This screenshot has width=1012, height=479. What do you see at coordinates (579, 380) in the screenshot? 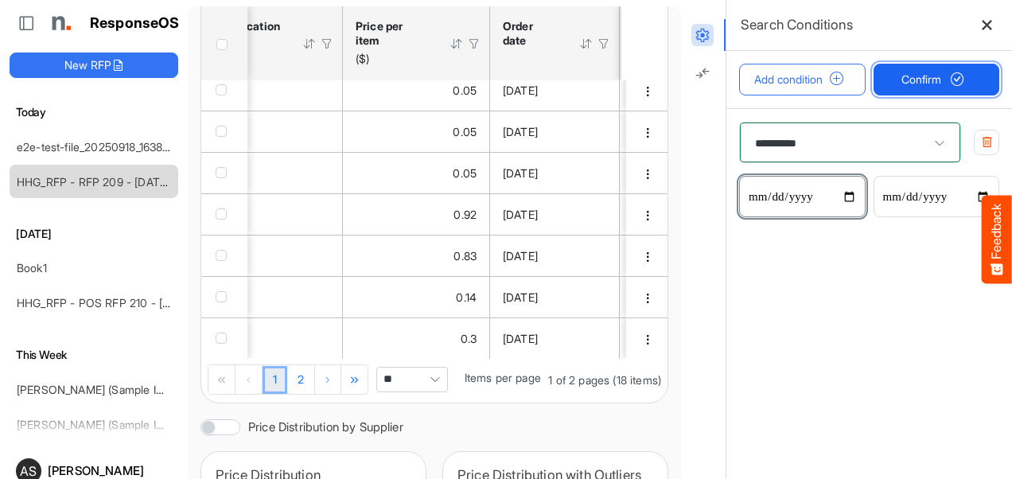
I see `span: 1 of 2 pages` at bounding box center [579, 380].